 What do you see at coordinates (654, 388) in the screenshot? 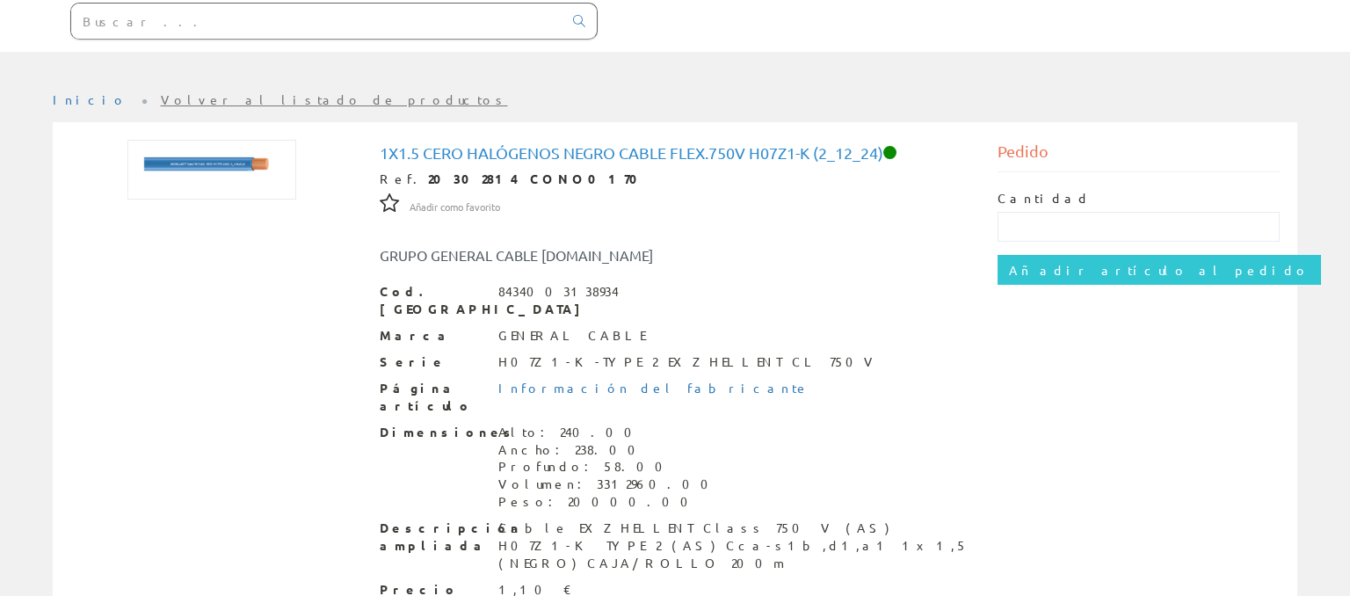
I see `a: Información del fabricante` at bounding box center [654, 388].